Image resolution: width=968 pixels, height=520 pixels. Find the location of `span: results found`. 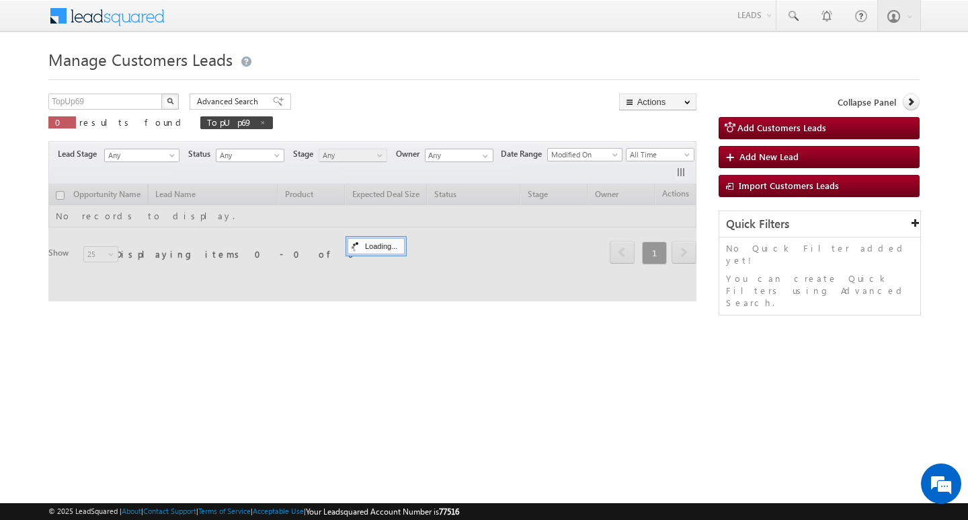

span: results found is located at coordinates (132, 122).